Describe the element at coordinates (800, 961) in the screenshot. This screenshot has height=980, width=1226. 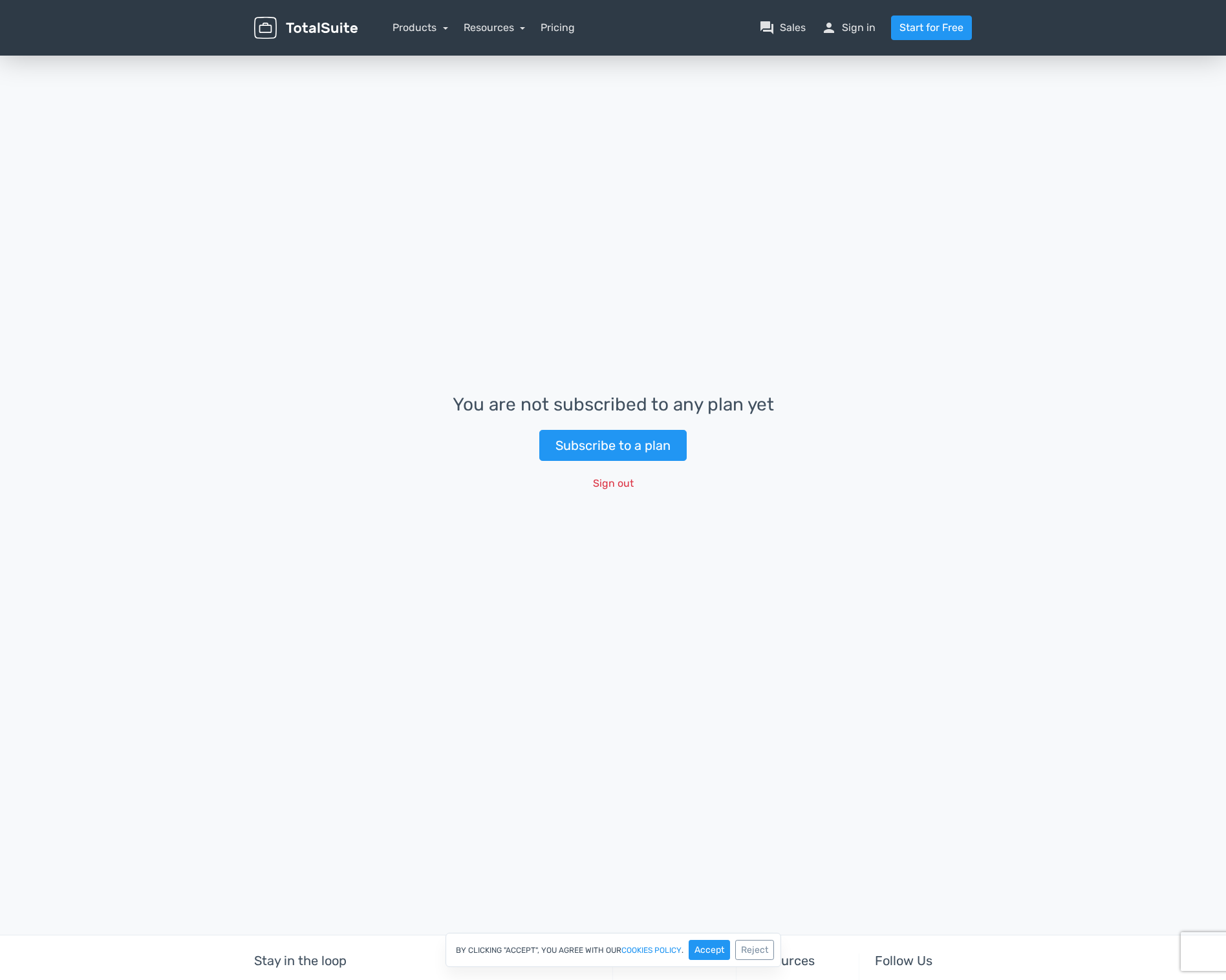
I see `h5: Resources` at that location.